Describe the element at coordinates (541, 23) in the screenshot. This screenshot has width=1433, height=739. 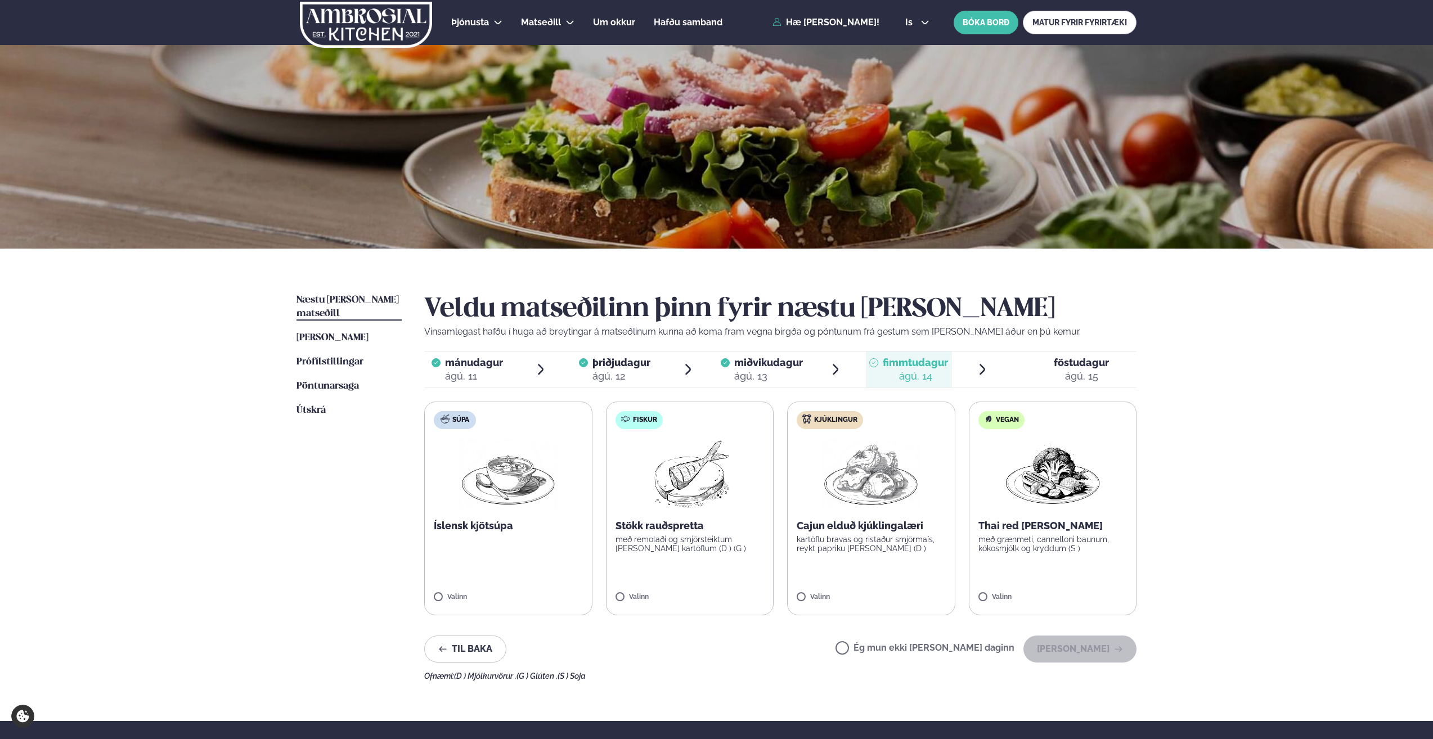
I see `a: Matseðill` at that location.